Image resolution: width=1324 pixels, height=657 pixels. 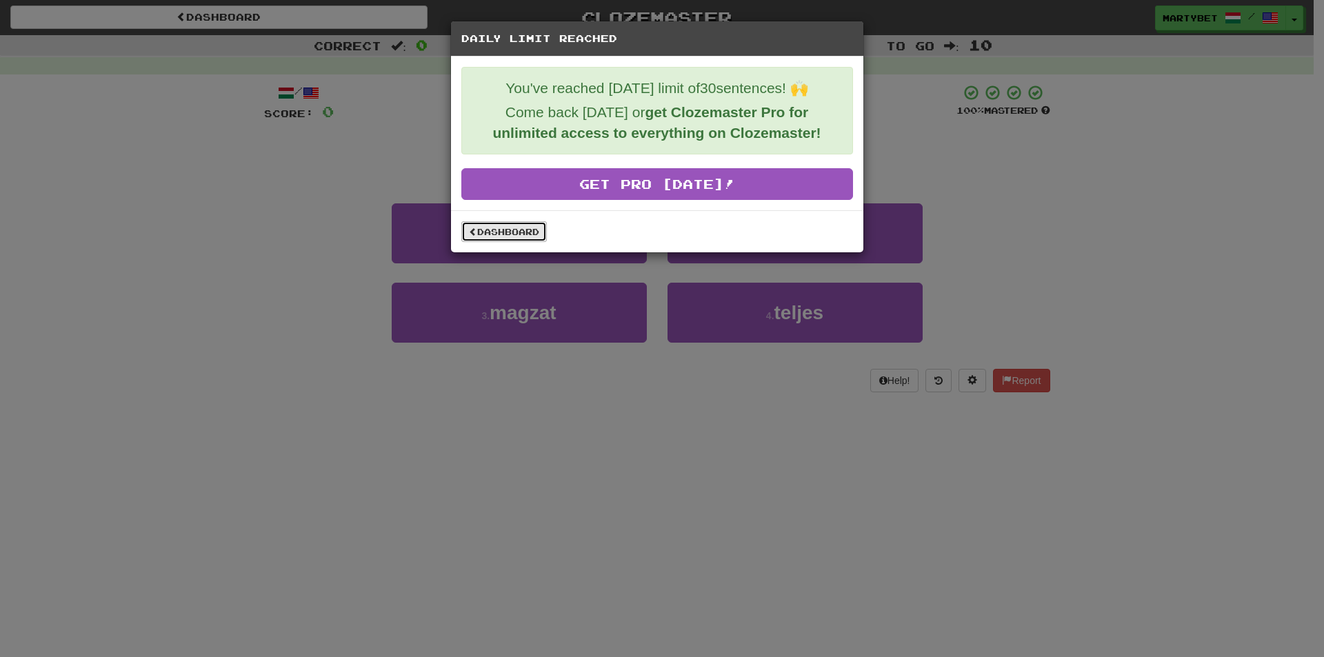 What do you see at coordinates (657, 39) in the screenshot?
I see `h5: Daily Limit Reached` at bounding box center [657, 39].